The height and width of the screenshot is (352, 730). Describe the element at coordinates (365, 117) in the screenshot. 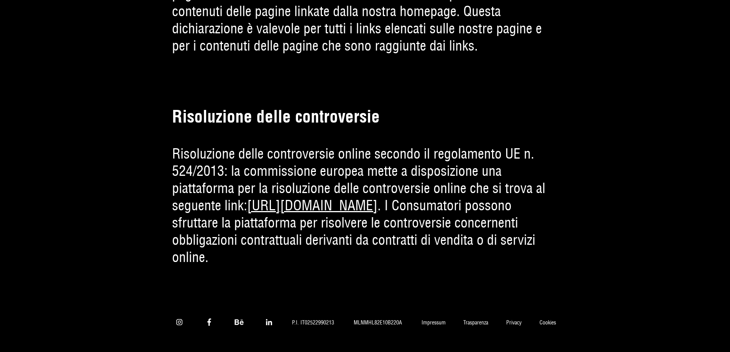

I see `h2: Risoluzione delle controversie` at that location.